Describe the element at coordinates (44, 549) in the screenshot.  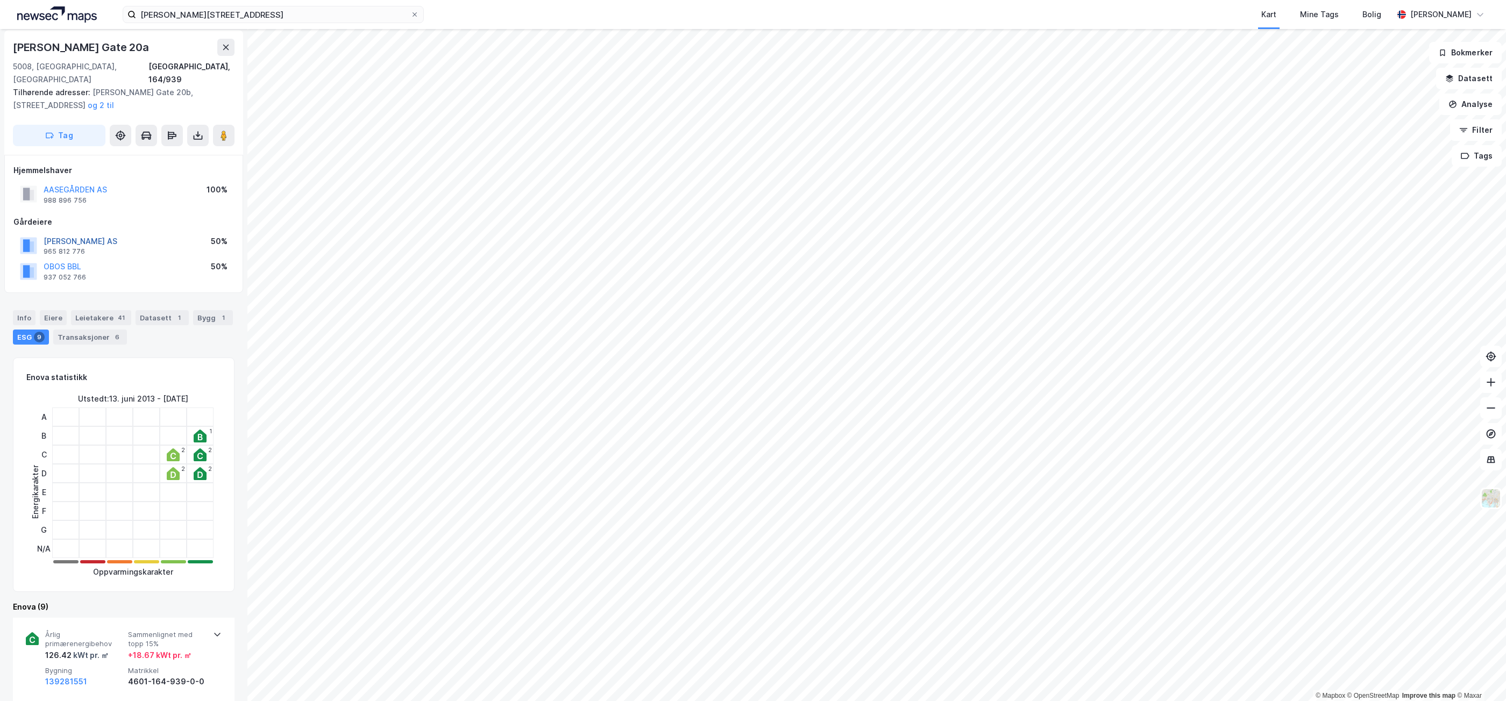
I see `div: N/A` at that location.